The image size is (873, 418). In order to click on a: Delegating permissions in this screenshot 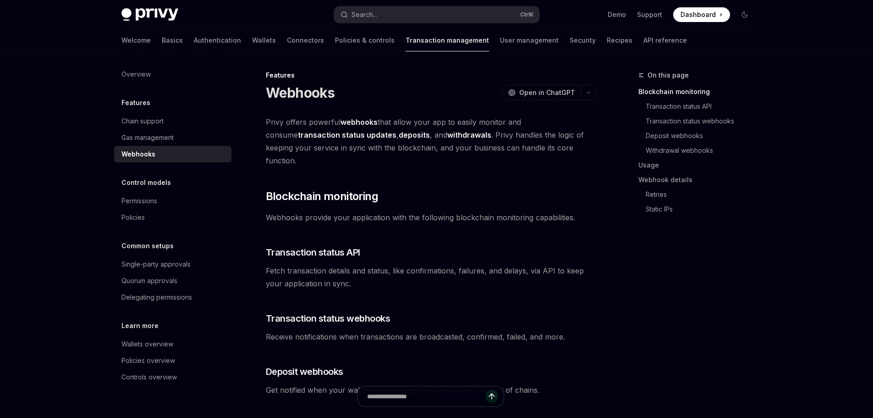, I will do `click(173, 297)`.